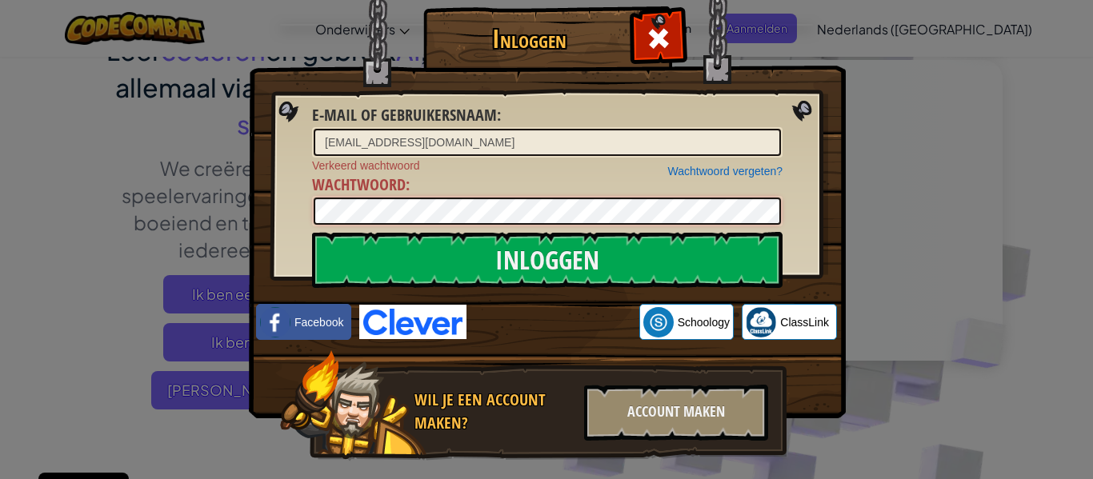 The width and height of the screenshot is (1093, 479). Describe the element at coordinates (404, 114) in the screenshot. I see `span: E-mail of gebruikersnaam` at that location.